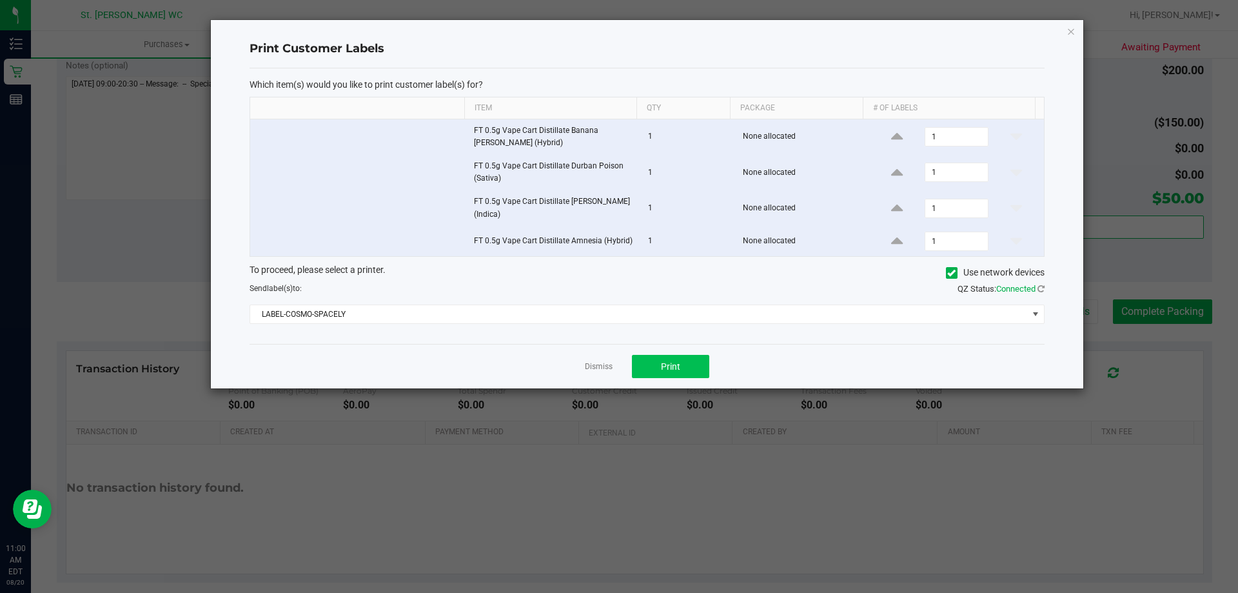 This screenshot has width=1238, height=593. What do you see at coordinates (1001, 288) in the screenshot?
I see `span: QZ Status:` at bounding box center [1001, 288].